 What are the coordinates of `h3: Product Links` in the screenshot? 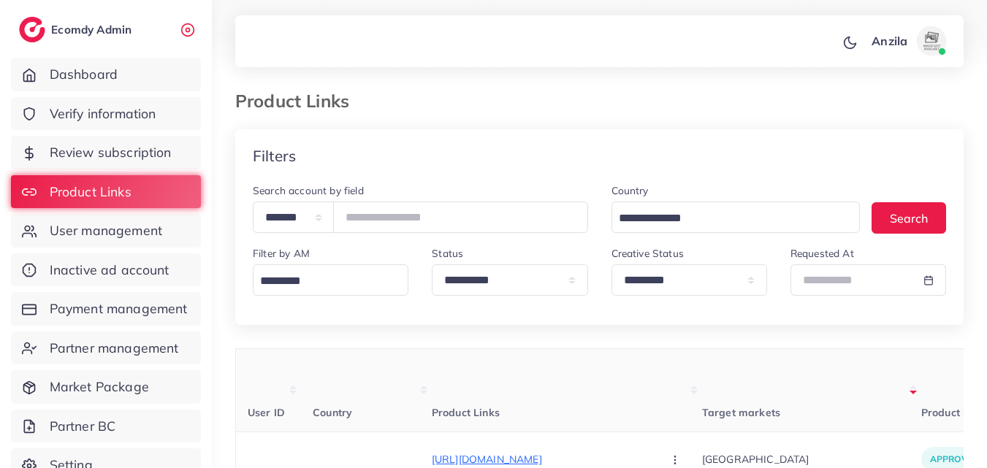 It's located at (298, 101).